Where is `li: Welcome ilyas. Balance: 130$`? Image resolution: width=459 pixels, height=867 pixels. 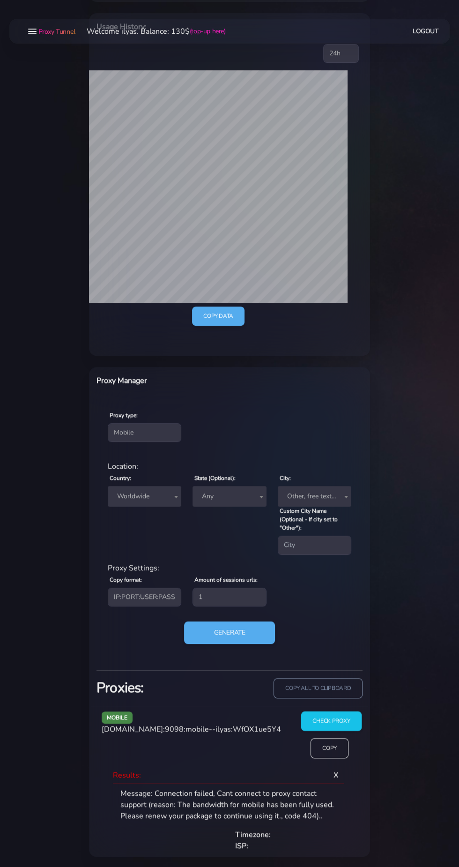 li: Welcome ilyas. Balance: 130$ is located at coordinates (150, 31).